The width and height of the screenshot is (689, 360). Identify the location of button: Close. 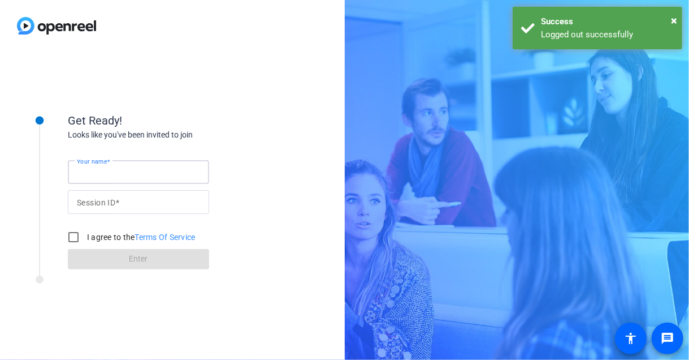
(674, 20).